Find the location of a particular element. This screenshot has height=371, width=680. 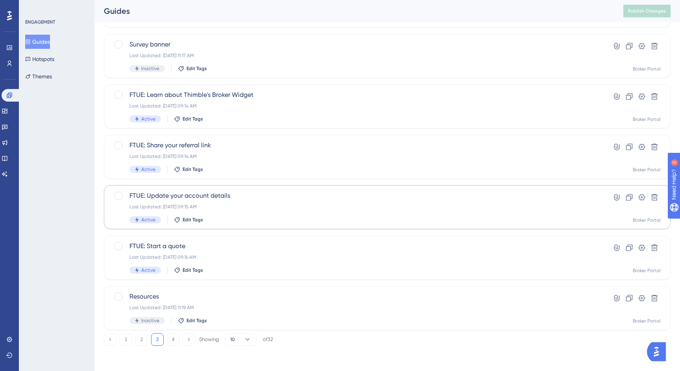

button: 2 is located at coordinates (142, 339).